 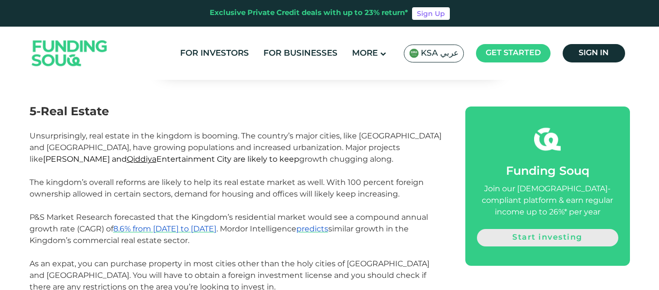 I want to click on span: predicts, so click(x=312, y=228).